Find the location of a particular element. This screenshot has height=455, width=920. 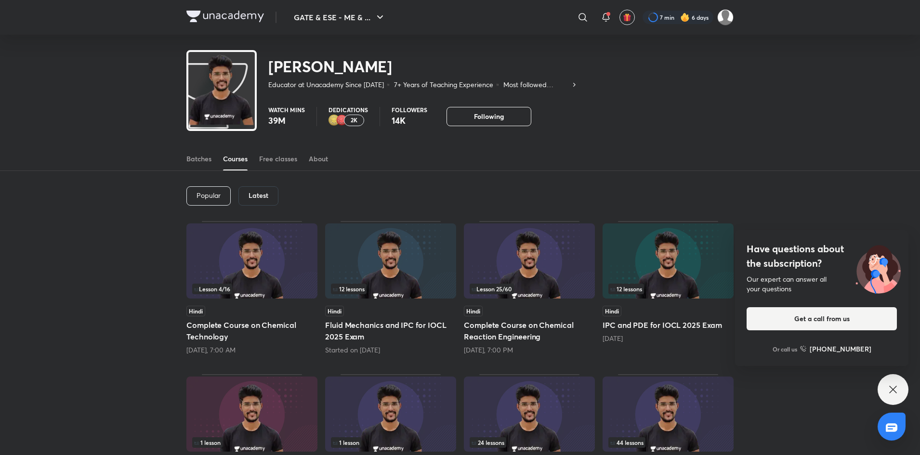

p: Dedications is located at coordinates (348, 110).